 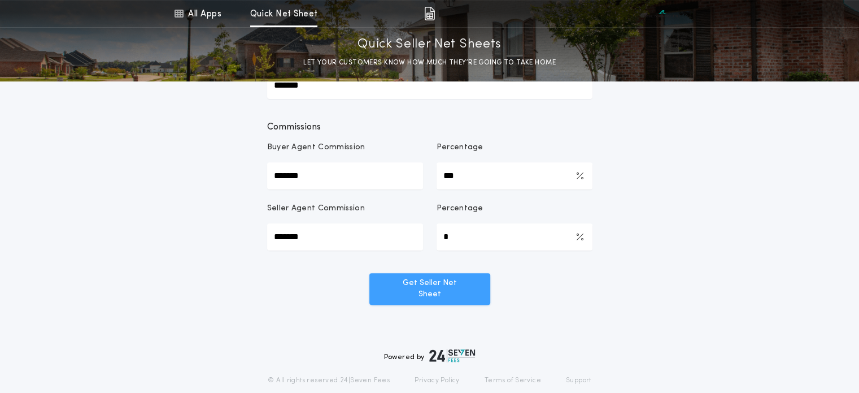 I want to click on img: img, so click(x=429, y=14).